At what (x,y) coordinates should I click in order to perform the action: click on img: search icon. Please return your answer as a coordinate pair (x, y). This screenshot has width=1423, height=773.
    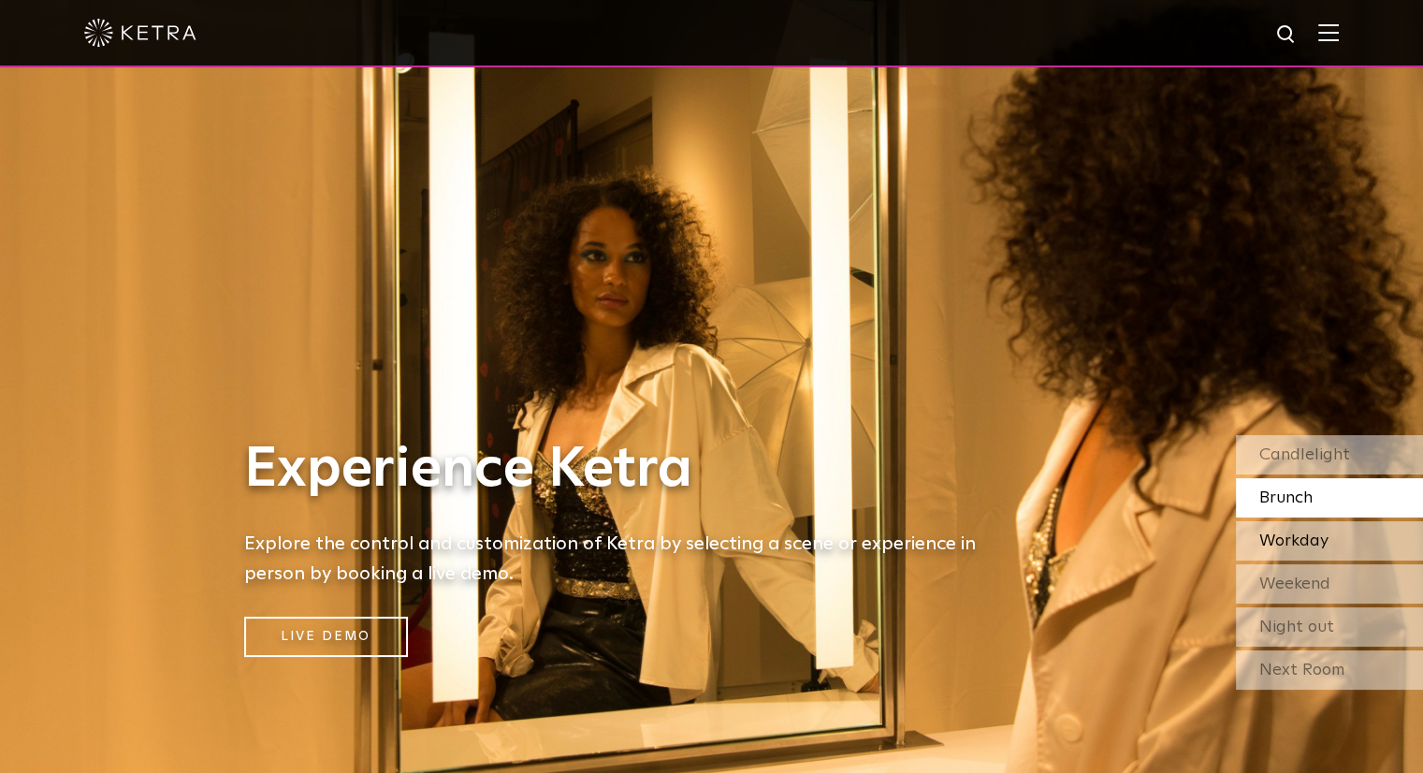
    Looking at the image, I should click on (1286, 35).